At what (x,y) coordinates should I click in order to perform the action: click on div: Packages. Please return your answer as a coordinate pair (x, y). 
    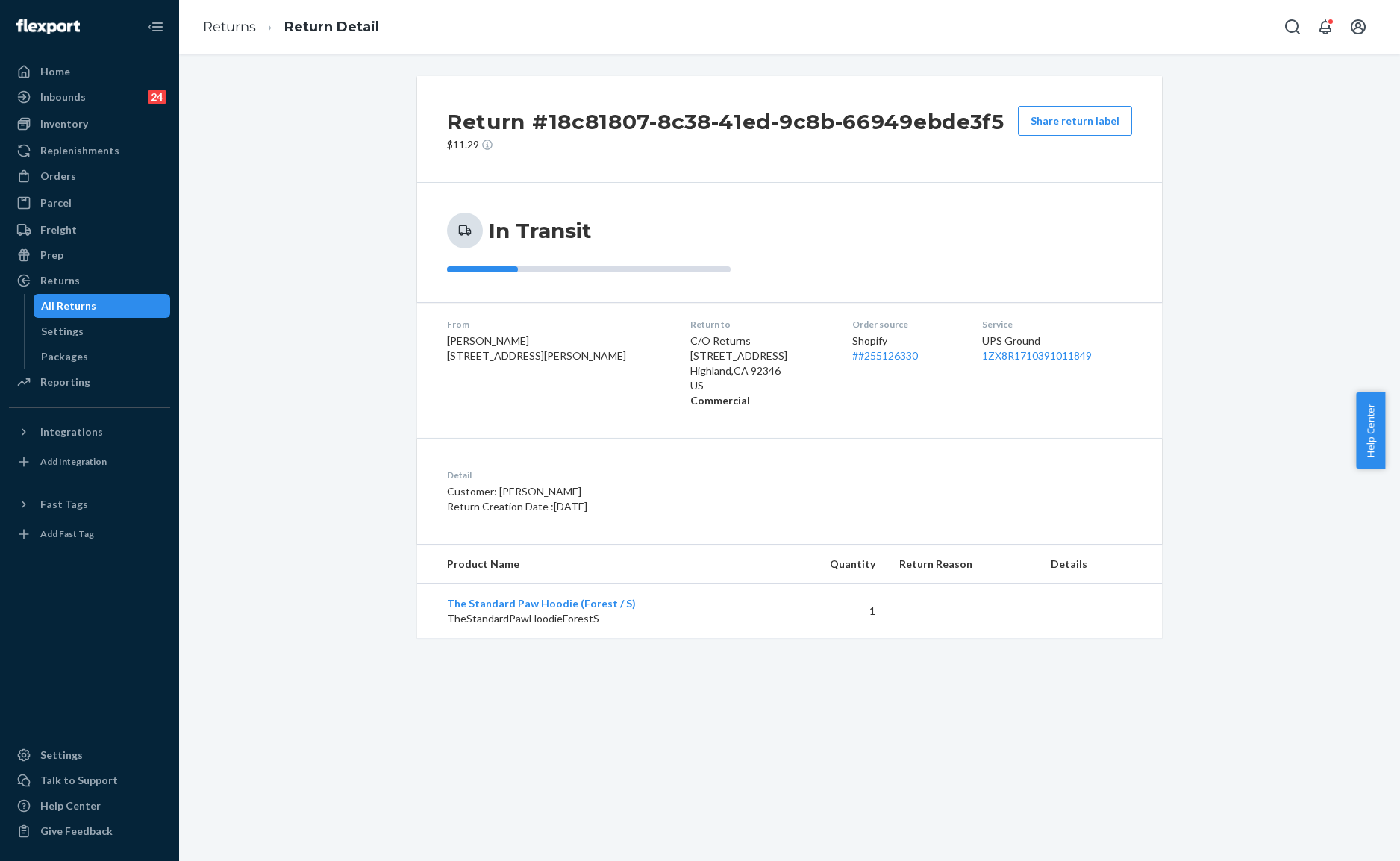
    Looking at the image, I should click on (64, 357).